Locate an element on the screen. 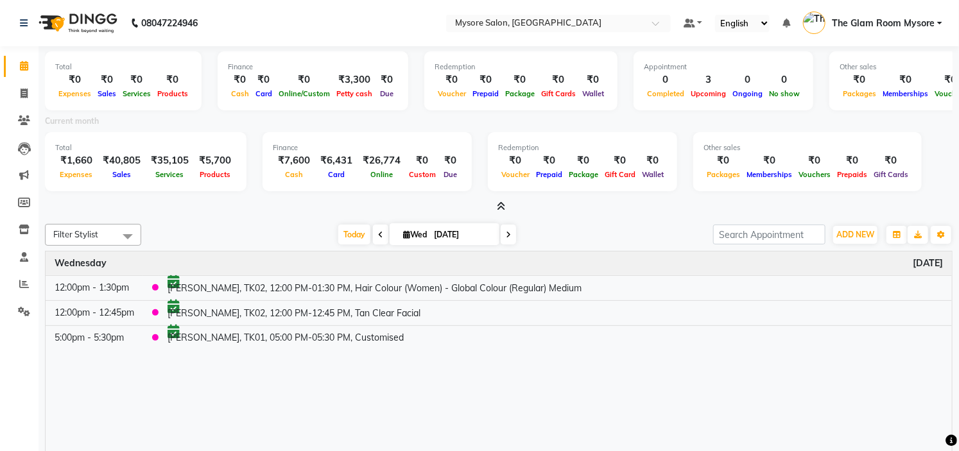 The height and width of the screenshot is (451, 959). span: Filter Stylist is located at coordinates (76, 234).